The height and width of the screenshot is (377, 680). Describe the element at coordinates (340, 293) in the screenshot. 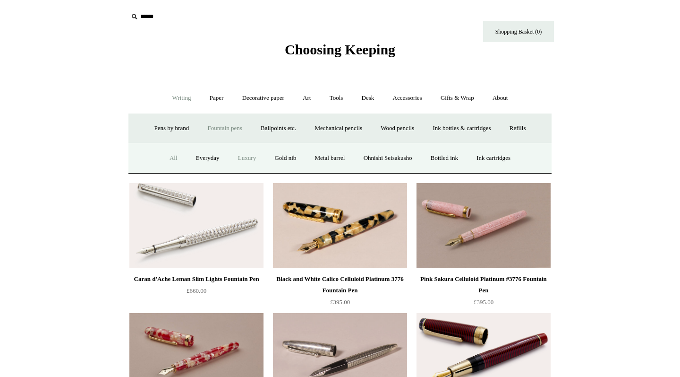

I see `a: Black and White Calico Celluloid Platinum 3776 Fountain Pen £395.00` at that location.